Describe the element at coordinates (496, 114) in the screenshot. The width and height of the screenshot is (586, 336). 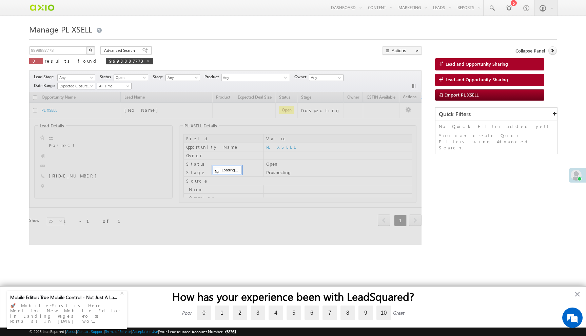
I see `div: Quick Filters` at that location.